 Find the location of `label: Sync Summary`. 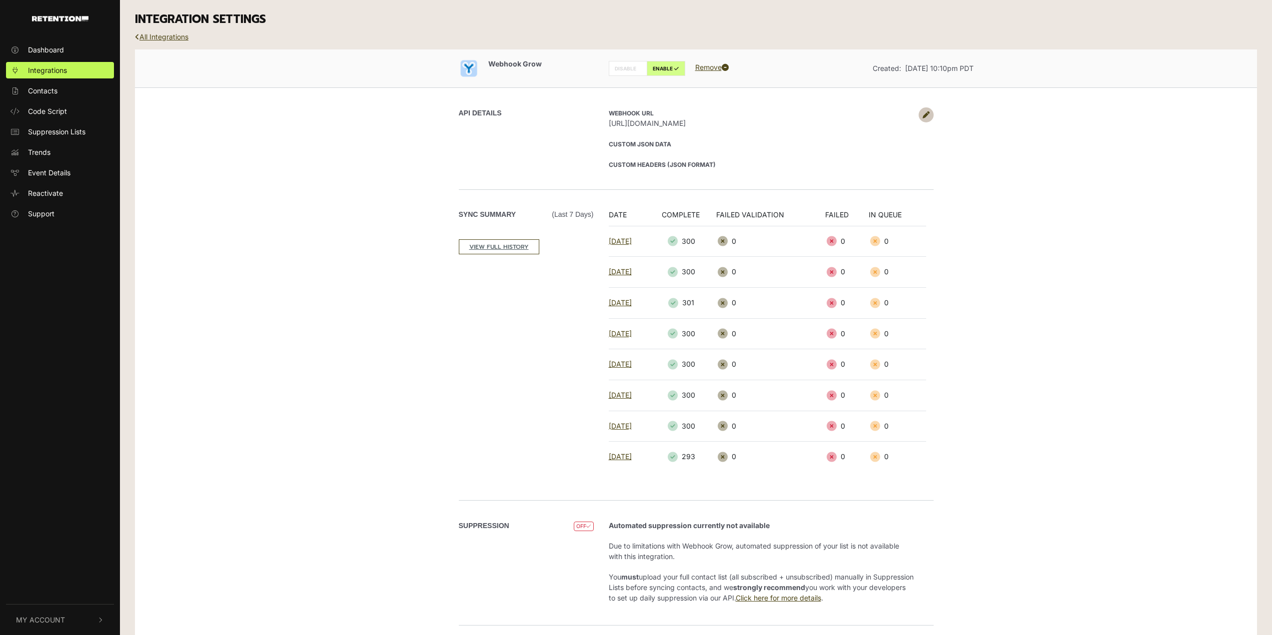

label: Sync Summary is located at coordinates (526, 214).